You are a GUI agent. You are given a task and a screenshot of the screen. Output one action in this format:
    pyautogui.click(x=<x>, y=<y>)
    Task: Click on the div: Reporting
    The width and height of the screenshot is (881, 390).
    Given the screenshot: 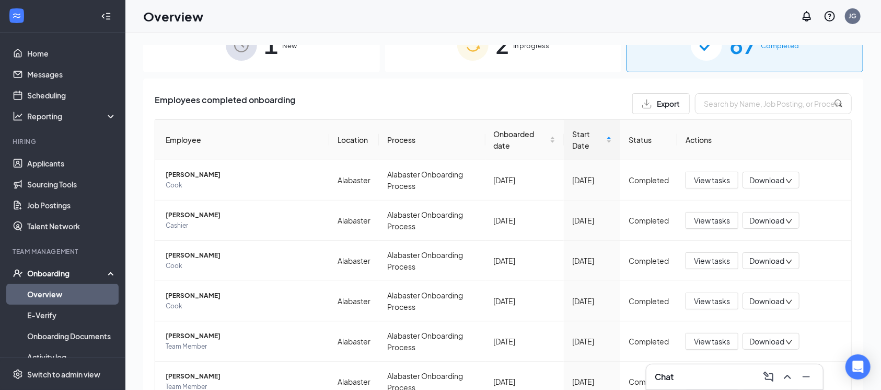 What is the action you would take?
    pyautogui.click(x=72, y=116)
    